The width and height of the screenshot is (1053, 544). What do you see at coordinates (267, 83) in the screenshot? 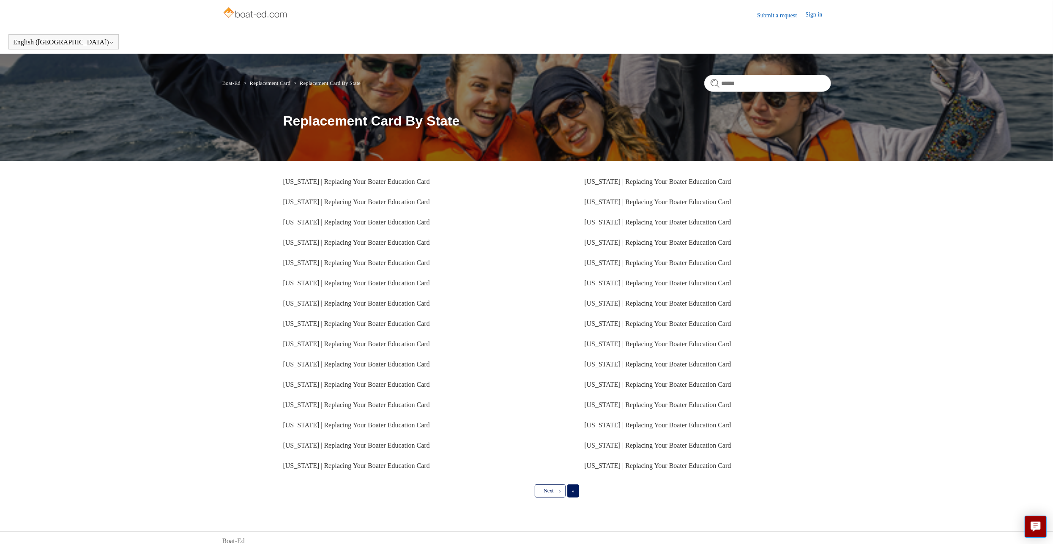
I see `li: Replacement Card` at bounding box center [267, 83].